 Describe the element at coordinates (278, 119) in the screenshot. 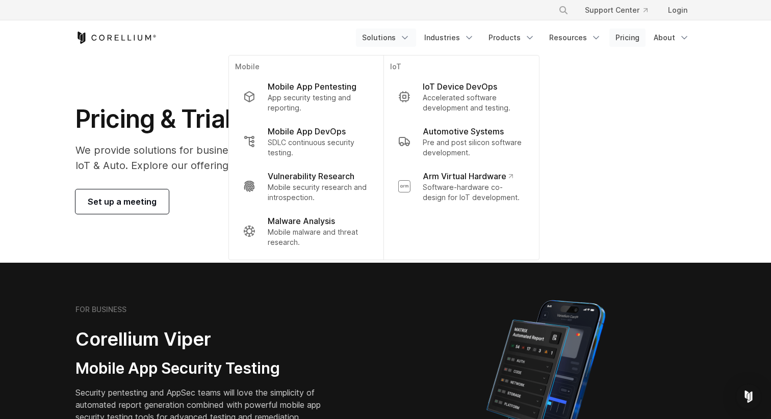

I see `h1: Pricing & Trials` at that location.